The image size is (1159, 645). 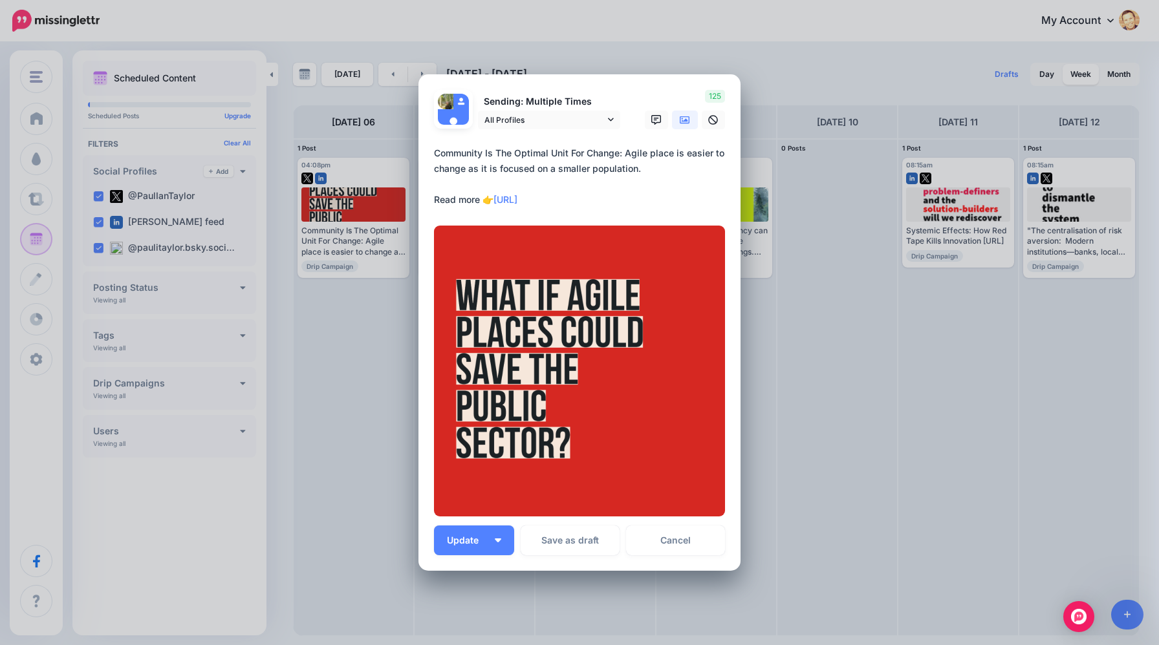 I want to click on img: pA-qi3WN-1146.jpg, so click(x=446, y=102).